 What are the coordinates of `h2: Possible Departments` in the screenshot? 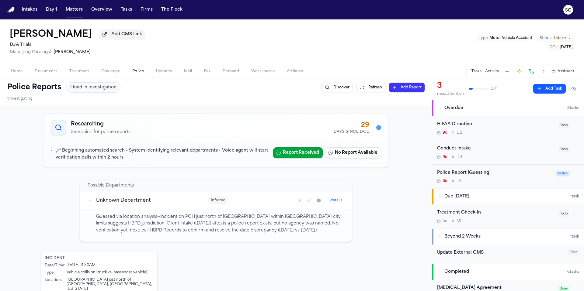 It's located at (111, 186).